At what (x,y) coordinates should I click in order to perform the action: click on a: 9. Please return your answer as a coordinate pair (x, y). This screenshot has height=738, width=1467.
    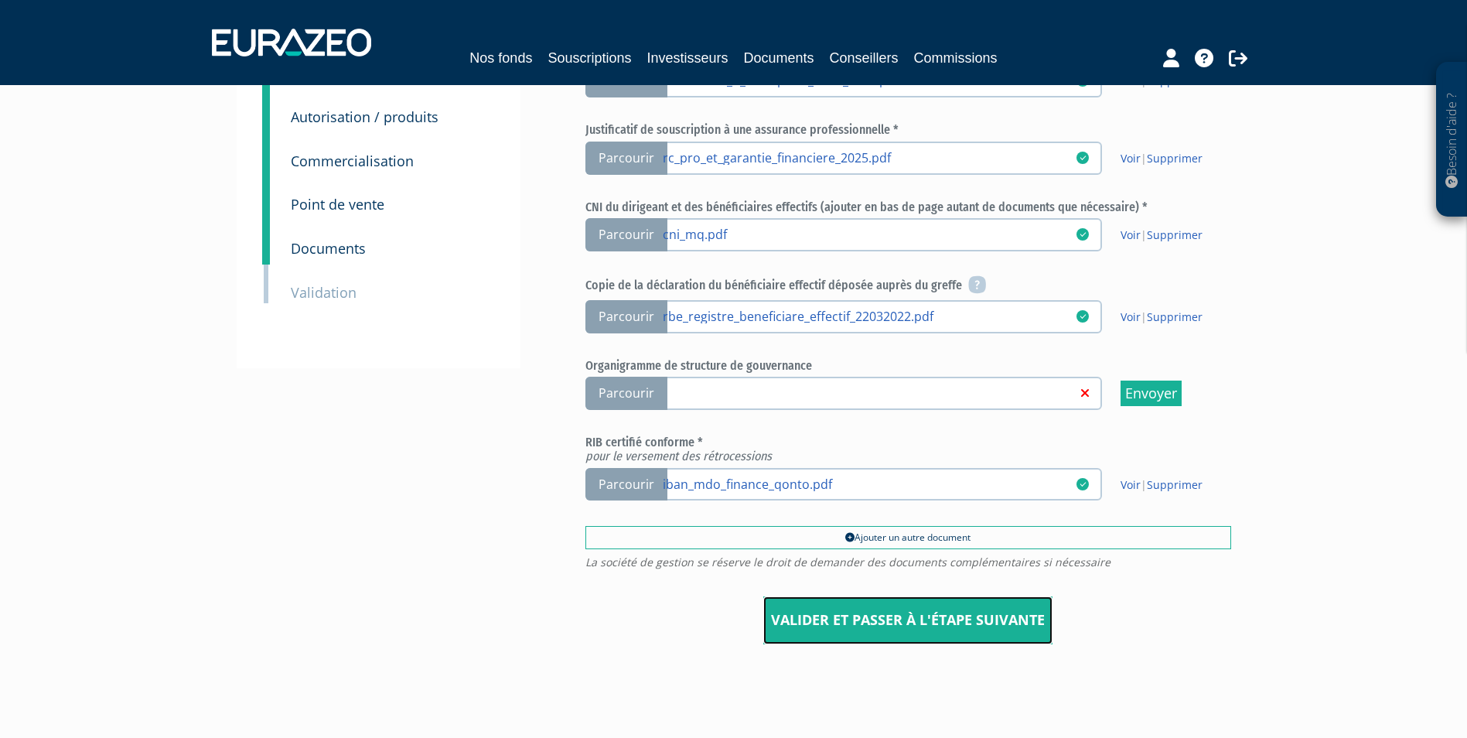
    Looking at the image, I should click on (266, 196).